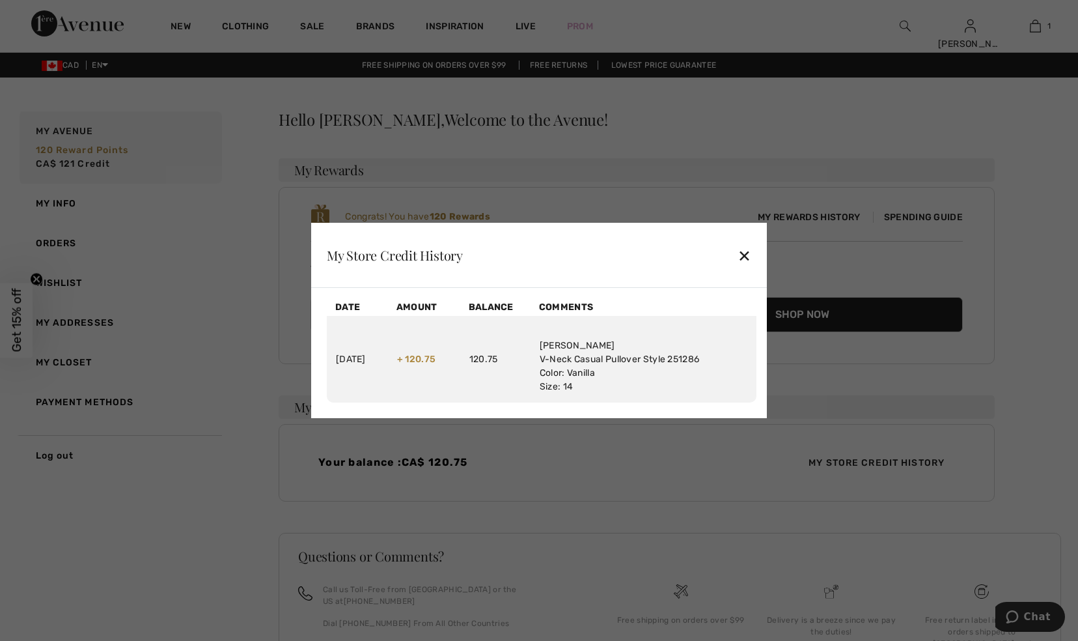 Image resolution: width=1078 pixels, height=641 pixels. What do you see at coordinates (358, 307) in the screenshot?
I see `th: Date` at bounding box center [358, 307].